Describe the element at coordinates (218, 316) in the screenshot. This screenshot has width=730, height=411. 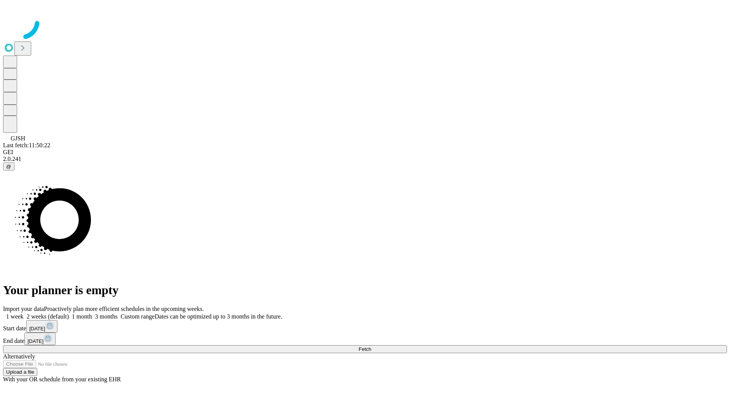
I see `span: Dates can be optimized up to 3 months in the future.` at that location.